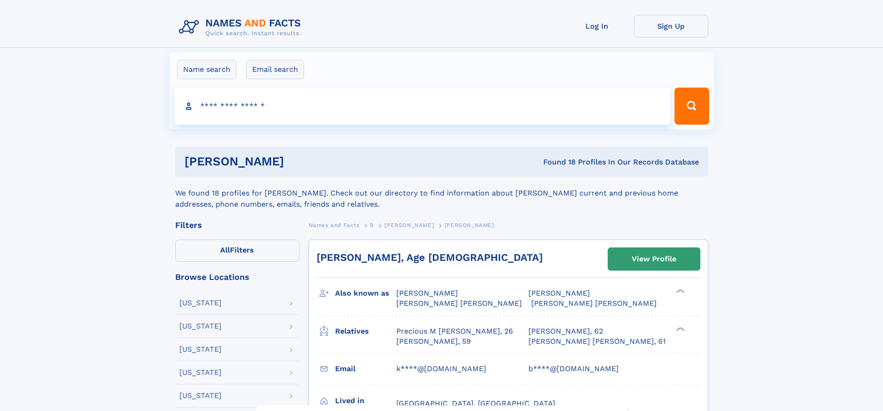 The height and width of the screenshot is (411, 883). What do you see at coordinates (366, 331) in the screenshot?
I see `h3: Relatives` at bounding box center [366, 331].